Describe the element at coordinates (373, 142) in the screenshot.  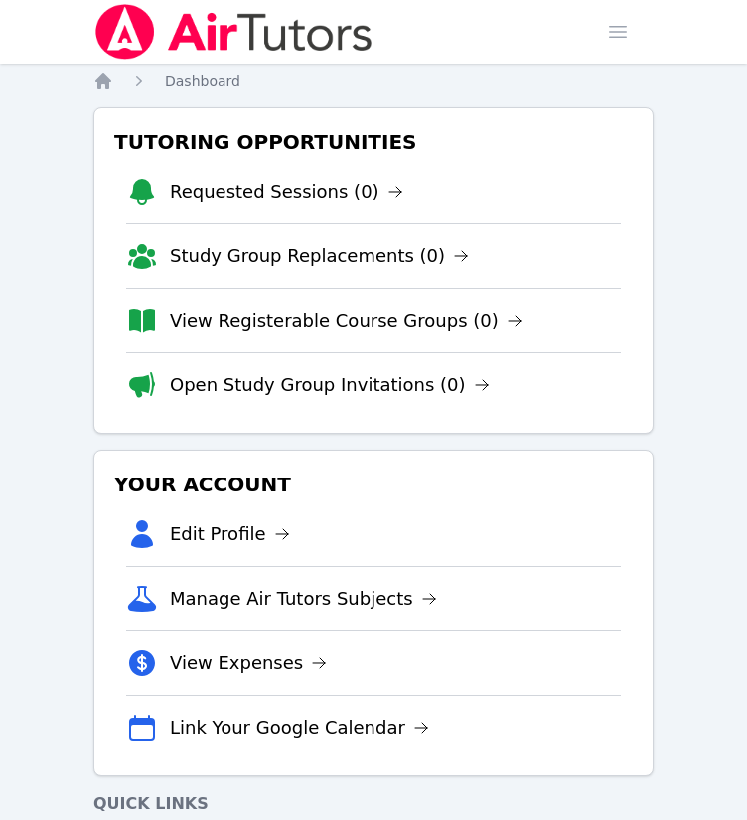
I see `h3: Tutoring Opportunities` at that location.